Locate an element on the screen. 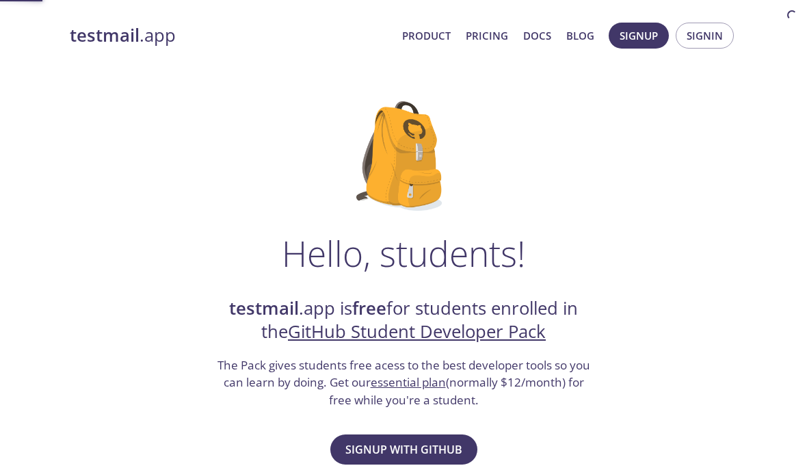 The image size is (807, 468). h1: Hello, students! is located at coordinates (404, 253).